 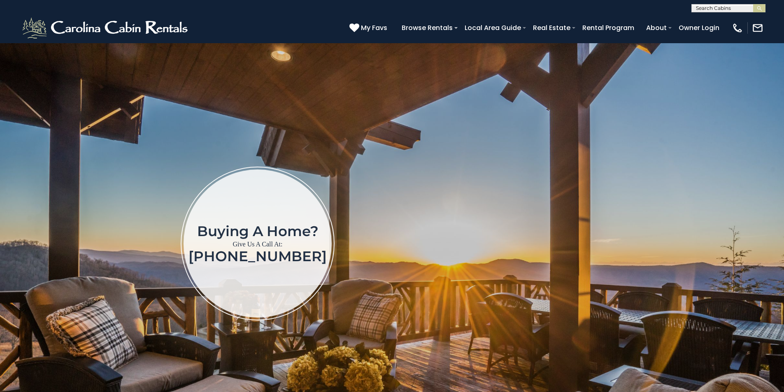 I want to click on a: Rental Program, so click(x=608, y=28).